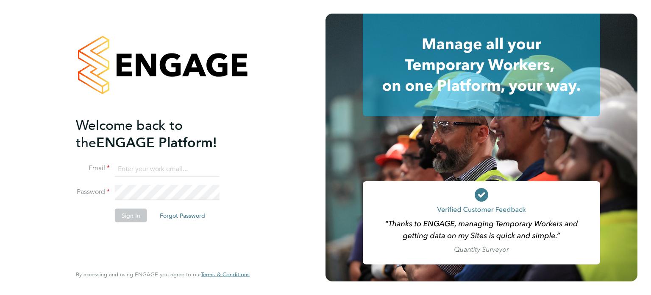 The width and height of the screenshot is (651, 295). I want to click on span: Welcome back to the, so click(129, 133).